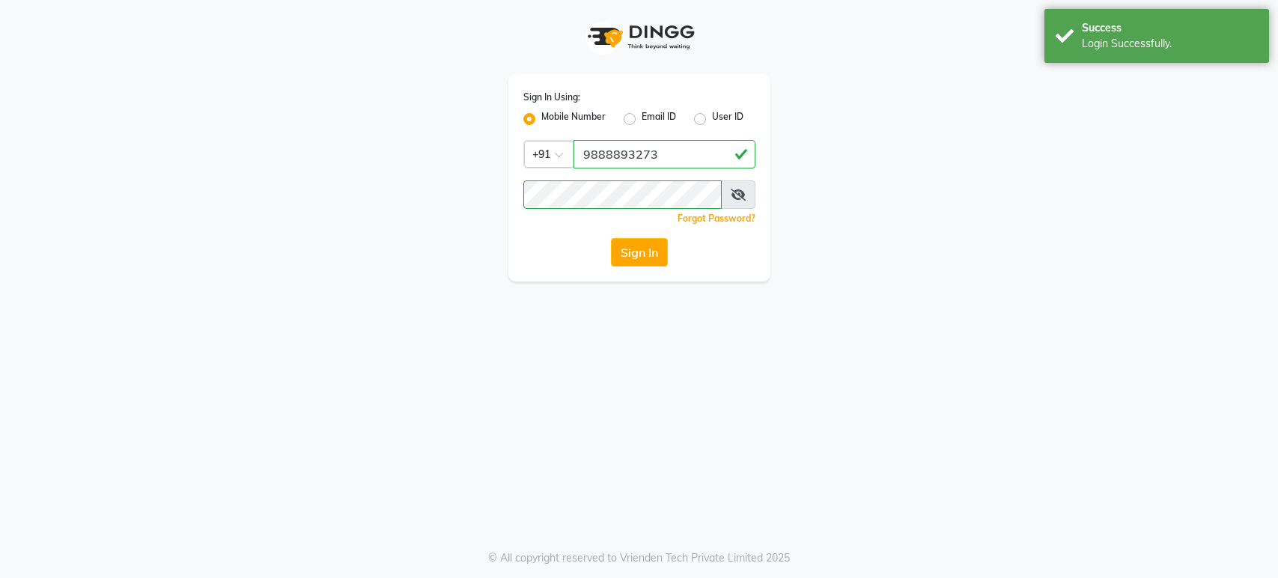  Describe the element at coordinates (1169, 43) in the screenshot. I see `div: Login Successfully.` at that location.